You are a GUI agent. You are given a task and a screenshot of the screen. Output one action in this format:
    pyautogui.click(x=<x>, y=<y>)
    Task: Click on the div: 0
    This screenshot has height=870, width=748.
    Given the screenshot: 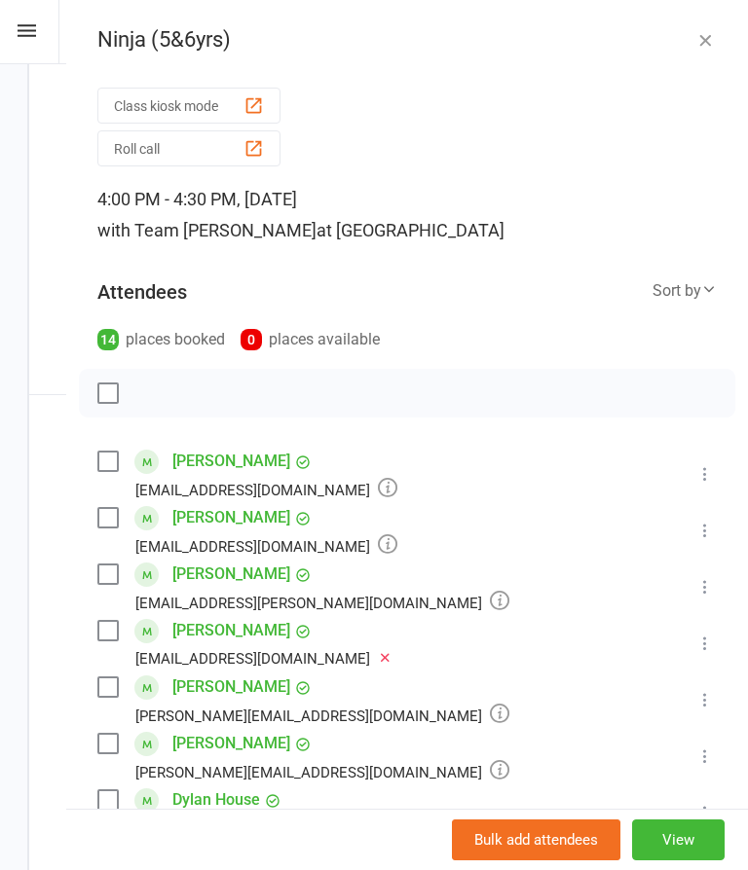 What is the action you would take?
    pyautogui.click(x=251, y=340)
    